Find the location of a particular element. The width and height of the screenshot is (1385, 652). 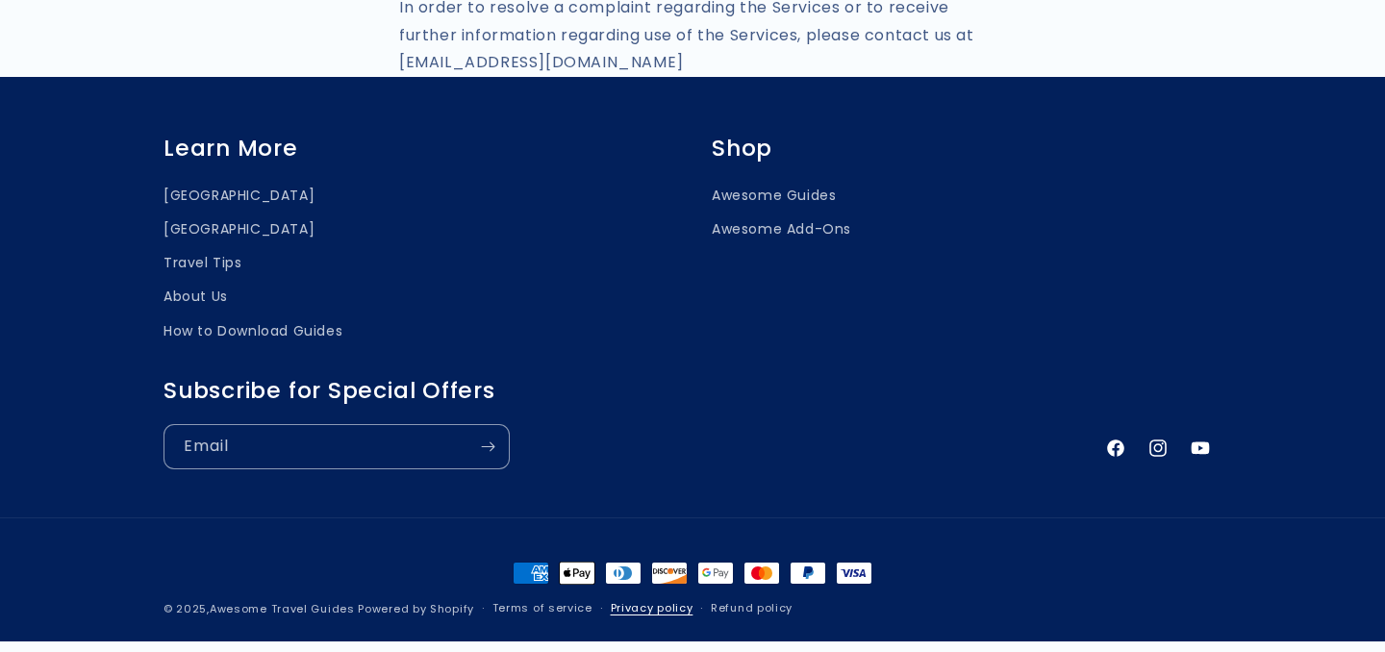

a: Awesome Travel Guides is located at coordinates (282, 609).